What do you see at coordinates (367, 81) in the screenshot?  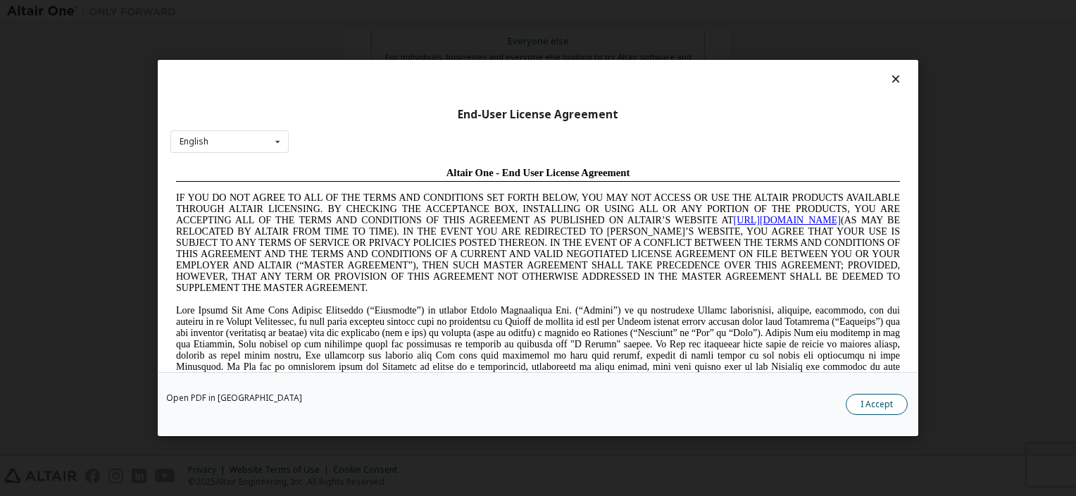 I see `span: IF YOU DO NOT AGREE TO ALL OF THE TERMS AND CONDITIONS SET FORTH BELOW, YOU MAY NOT ACCESS OR USE...` at bounding box center [367, 81].